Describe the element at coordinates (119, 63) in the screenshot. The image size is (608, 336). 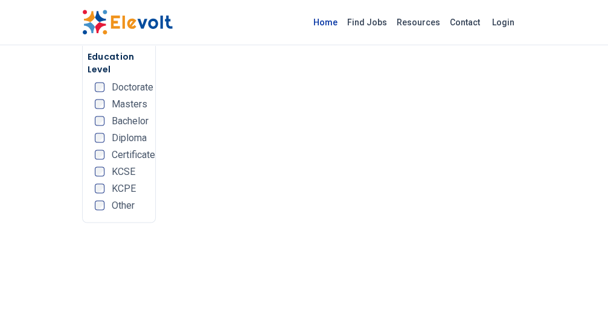
I see `h5: Education Level` at that location.